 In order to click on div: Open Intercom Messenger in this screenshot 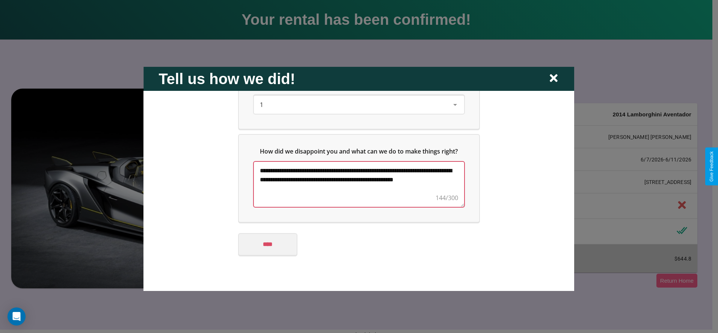, I will do `click(17, 317)`.